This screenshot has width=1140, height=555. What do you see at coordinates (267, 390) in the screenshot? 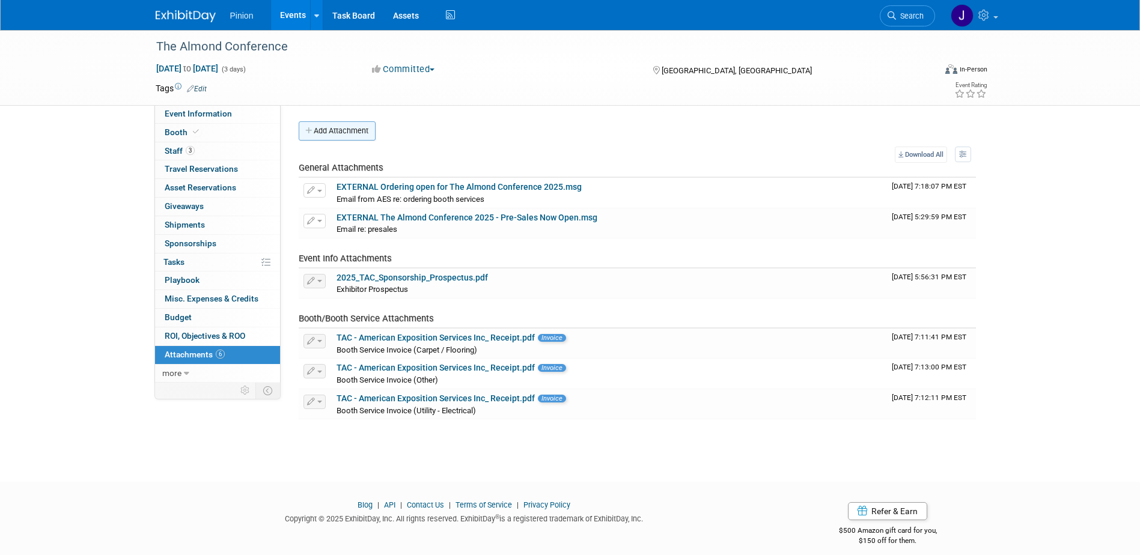
I see `td: Toggle Event Tabs` at bounding box center [267, 390].